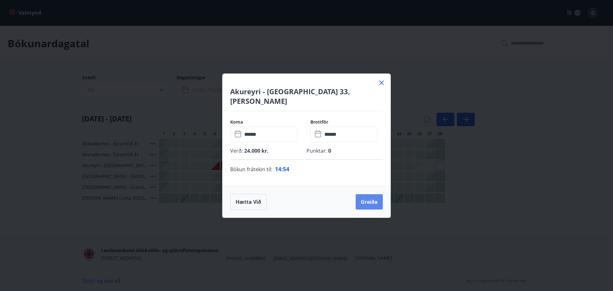 The image size is (613, 291). What do you see at coordinates (329, 151) in the screenshot?
I see `span: 0` at bounding box center [329, 151].